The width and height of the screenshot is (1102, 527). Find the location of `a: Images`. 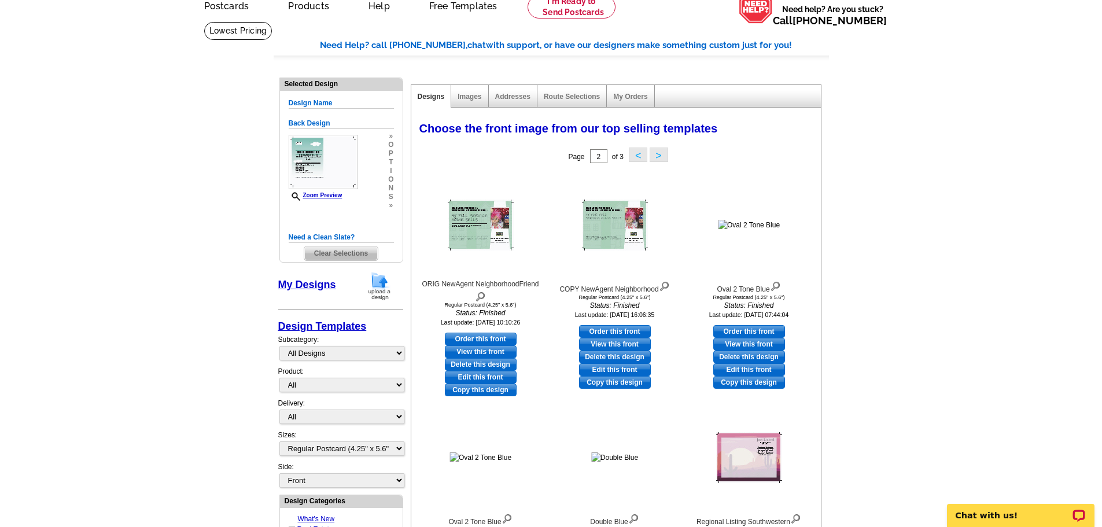

a: Images is located at coordinates (469, 97).